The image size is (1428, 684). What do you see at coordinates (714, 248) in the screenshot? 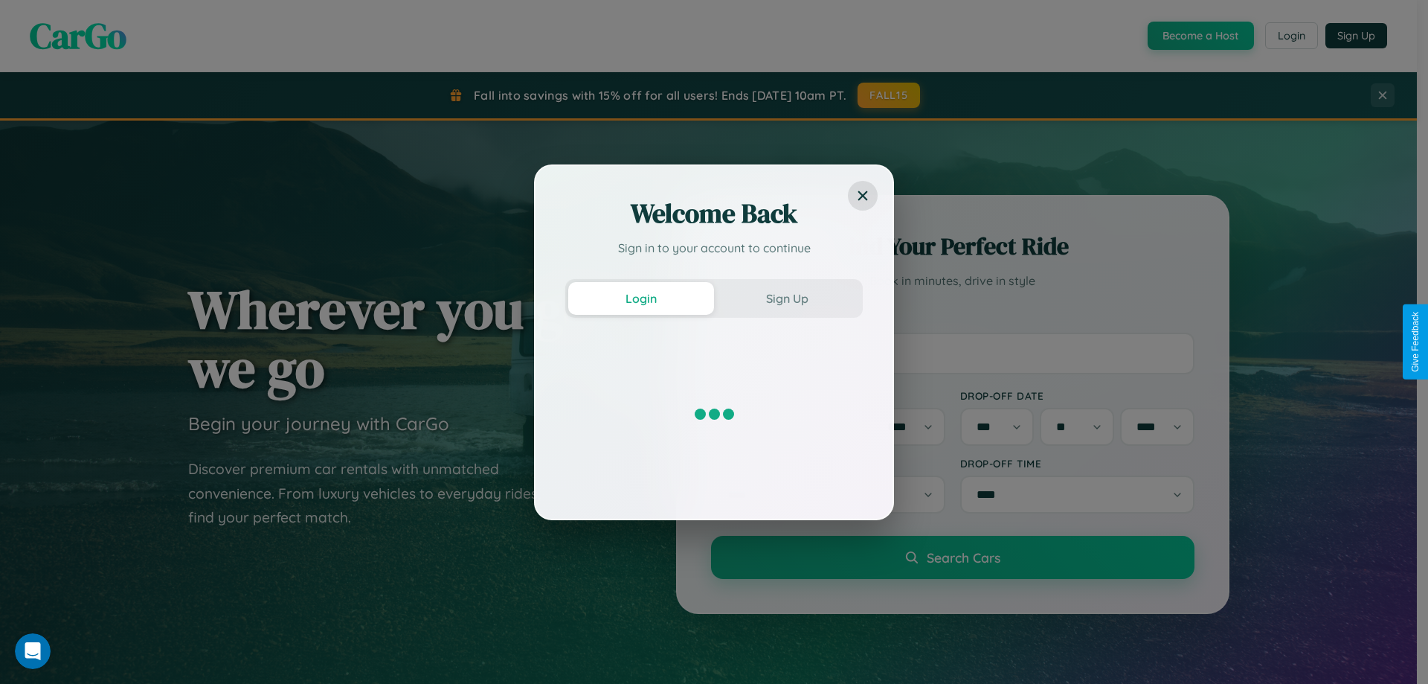
I see `p: Sign in to your account to continue` at bounding box center [714, 248].